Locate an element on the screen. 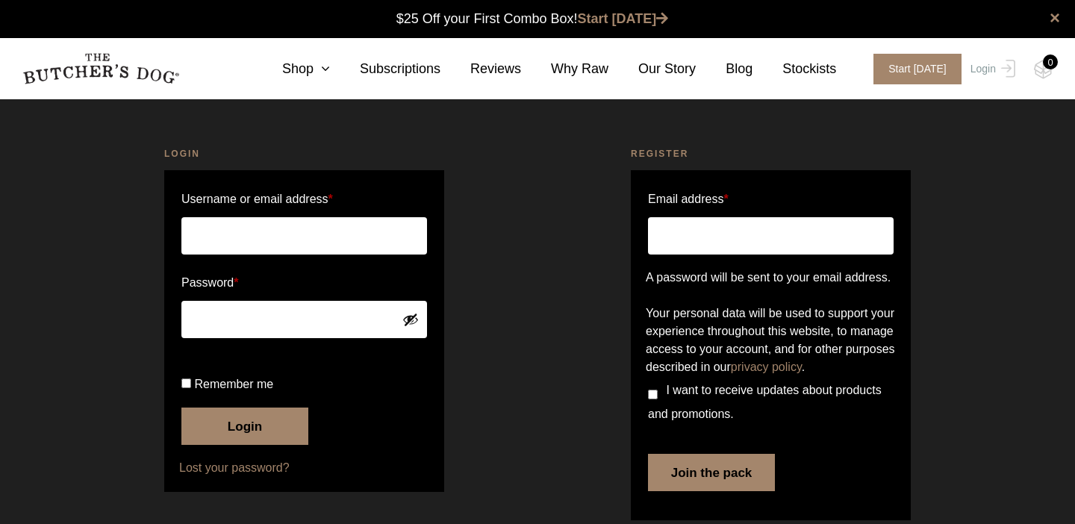  button: Login is located at coordinates (245, 426).